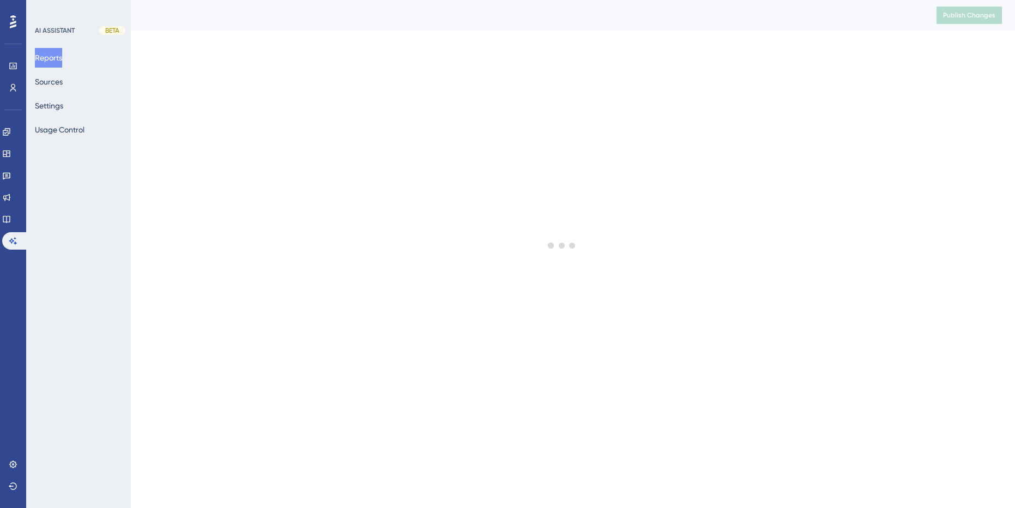 The image size is (1015, 508). What do you see at coordinates (969, 15) in the screenshot?
I see `button: Publish Changes` at bounding box center [969, 15].